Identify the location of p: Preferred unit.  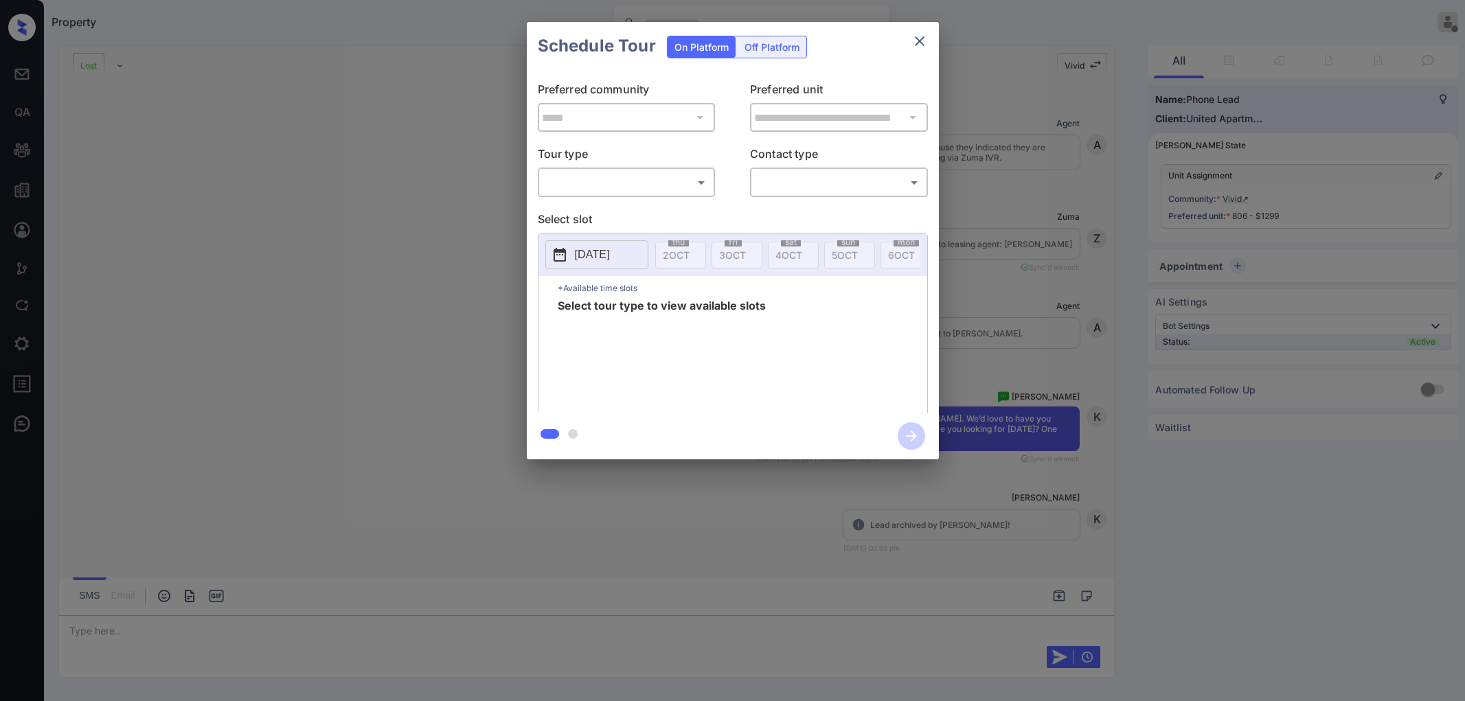
(839, 92).